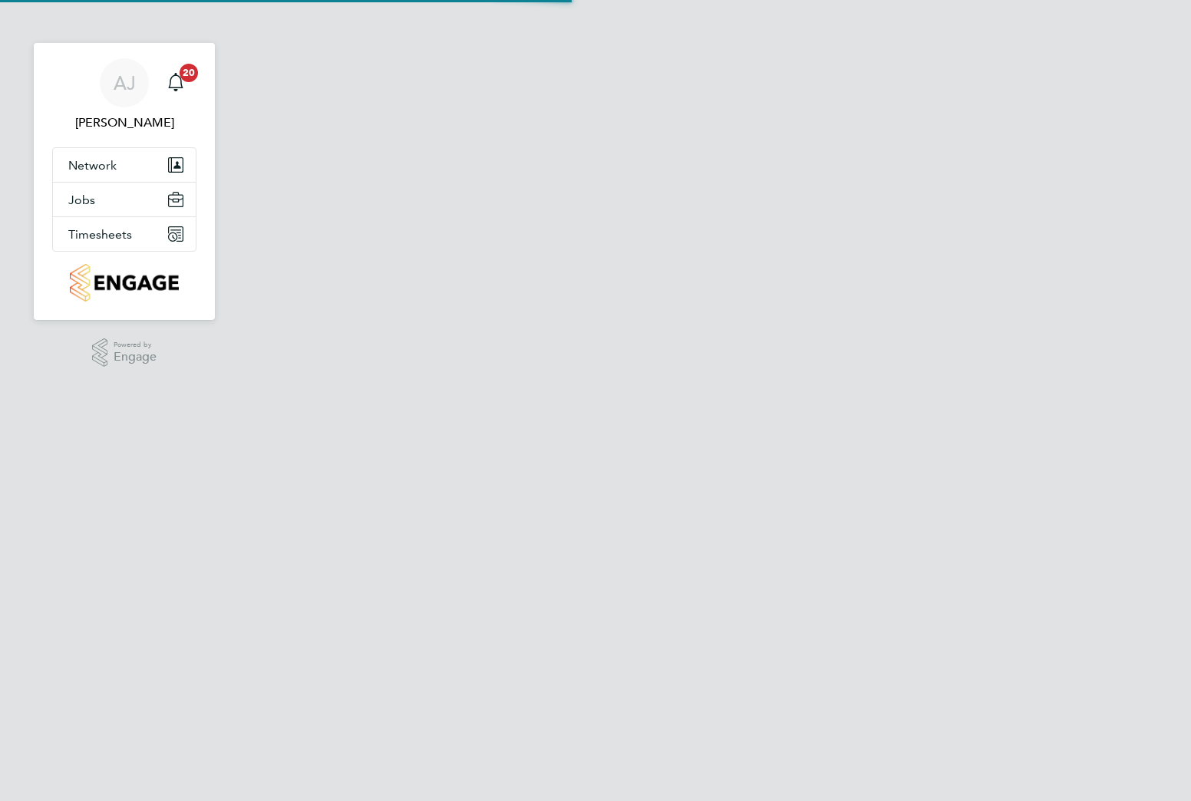 The width and height of the screenshot is (1191, 801). What do you see at coordinates (81, 200) in the screenshot?
I see `span: Jobs` at bounding box center [81, 200].